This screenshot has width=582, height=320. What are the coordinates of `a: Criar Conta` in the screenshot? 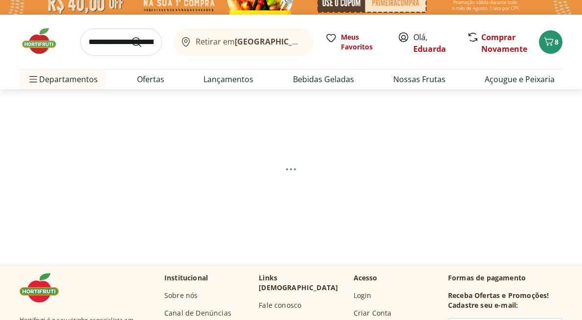 It's located at (373, 313).